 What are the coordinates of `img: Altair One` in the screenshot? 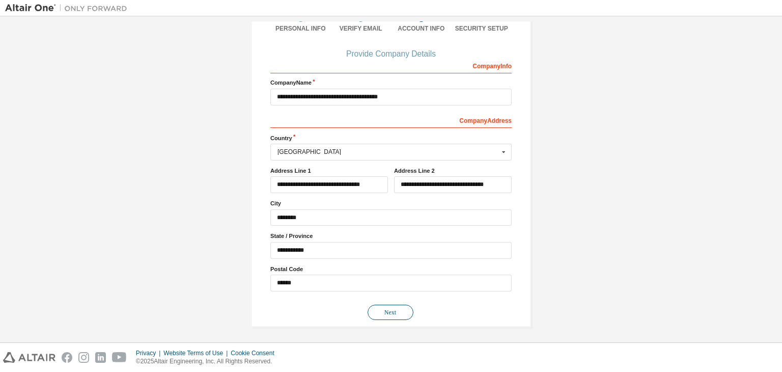 It's located at (69, 8).